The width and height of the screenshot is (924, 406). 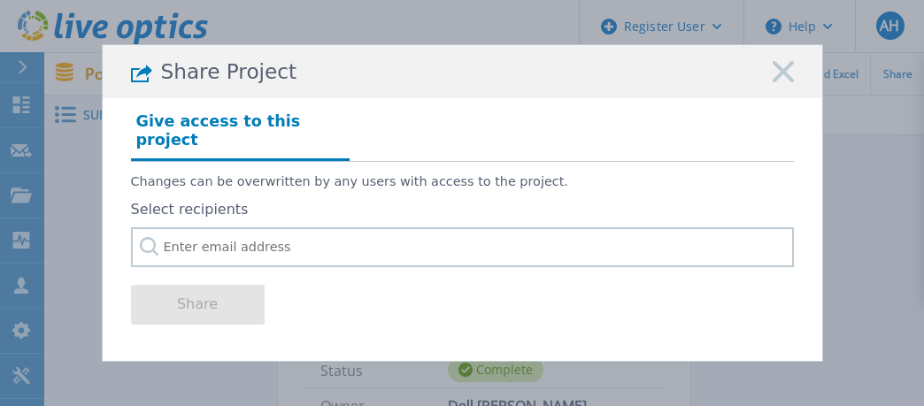 What do you see at coordinates (462, 210) in the screenshot?
I see `label: Select recipients` at bounding box center [462, 210].